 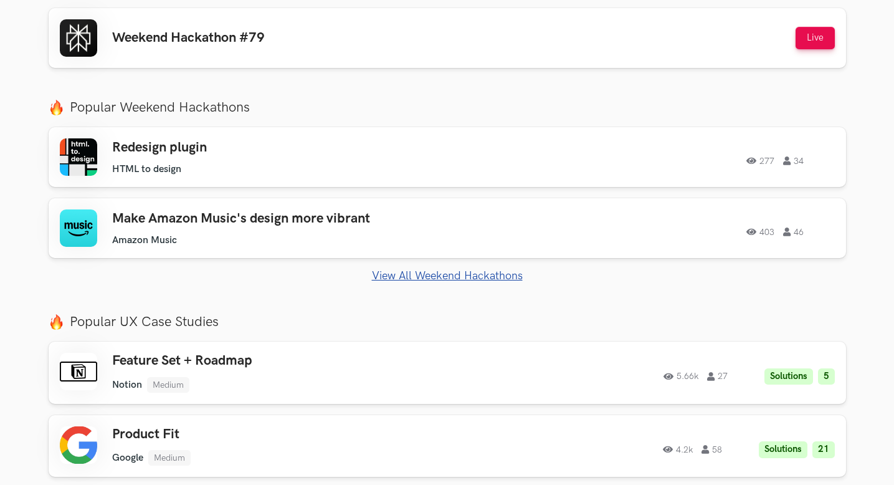 What do you see at coordinates (145, 240) in the screenshot?
I see `li: Amazon Music` at bounding box center [145, 240].